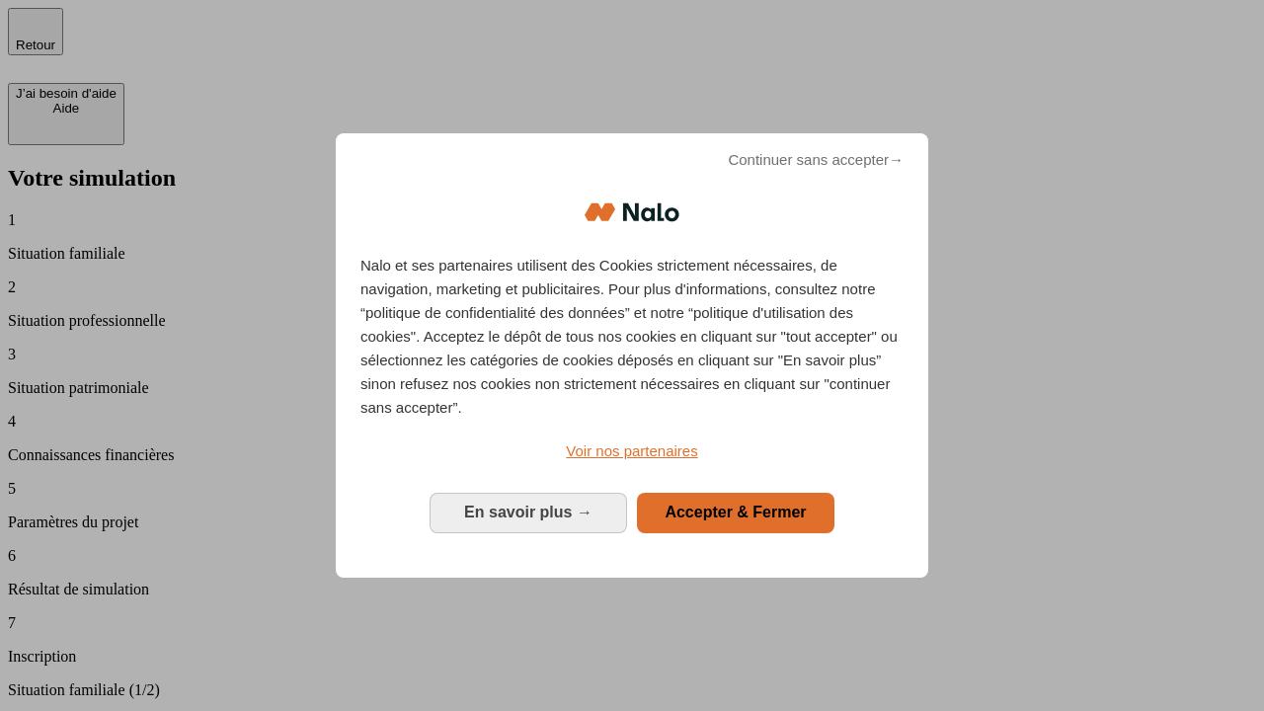 This screenshot has width=1264, height=711. Describe the element at coordinates (632, 337) in the screenshot. I see `p: Nalo et ses partenaires utilisent des Cookies strictement nécessaires, de navigation, marketing e...` at that location.